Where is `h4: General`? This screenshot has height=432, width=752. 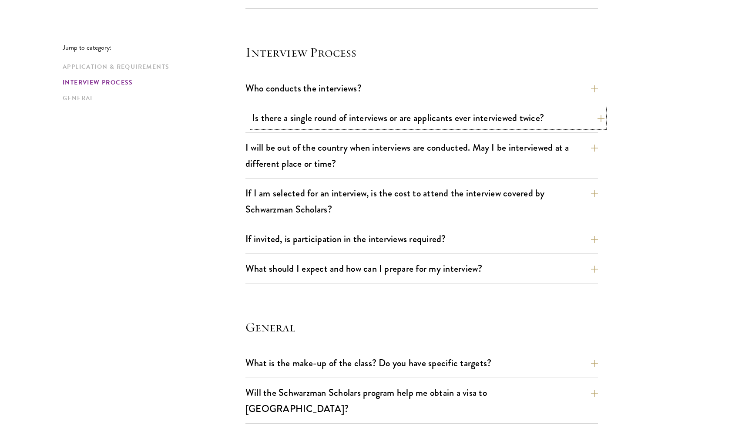
h4: General is located at coordinates (422, 327).